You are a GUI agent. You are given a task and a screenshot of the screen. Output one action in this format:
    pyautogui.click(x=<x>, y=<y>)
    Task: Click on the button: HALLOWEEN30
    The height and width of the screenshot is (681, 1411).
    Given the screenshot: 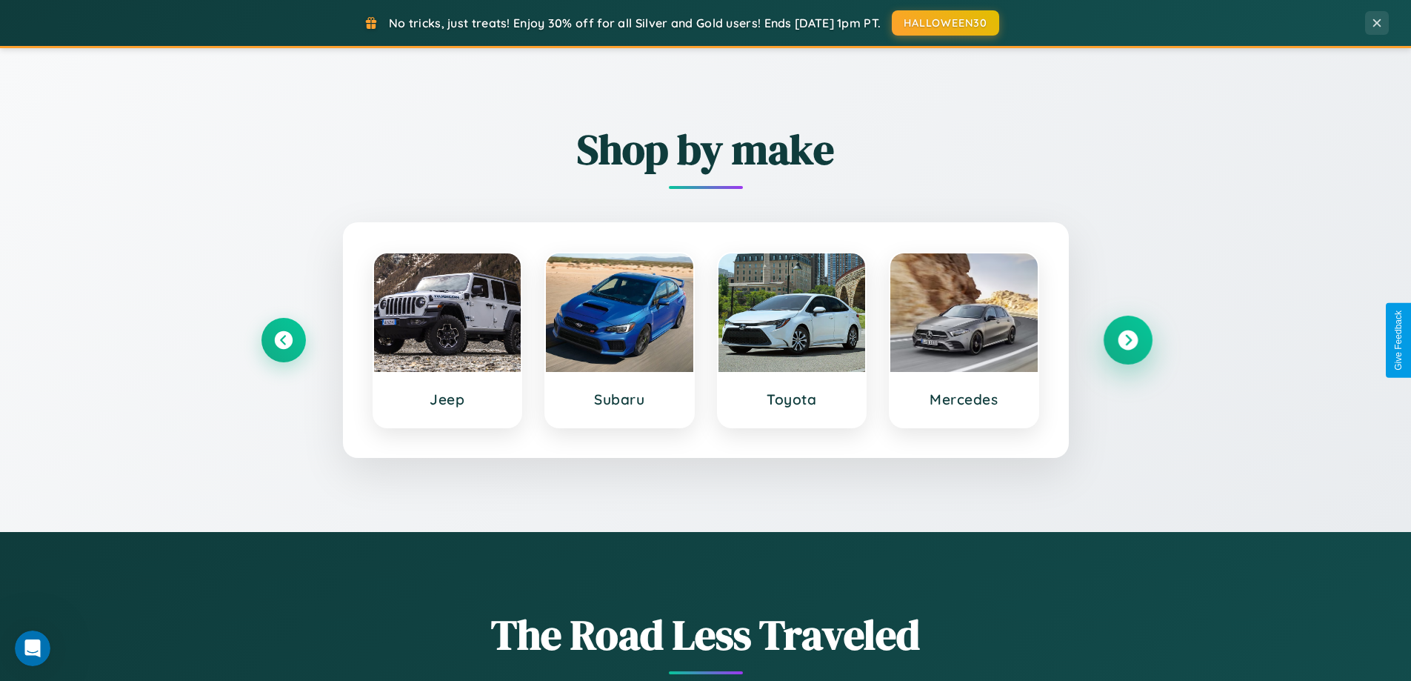 What is the action you would take?
    pyautogui.click(x=945, y=23)
    